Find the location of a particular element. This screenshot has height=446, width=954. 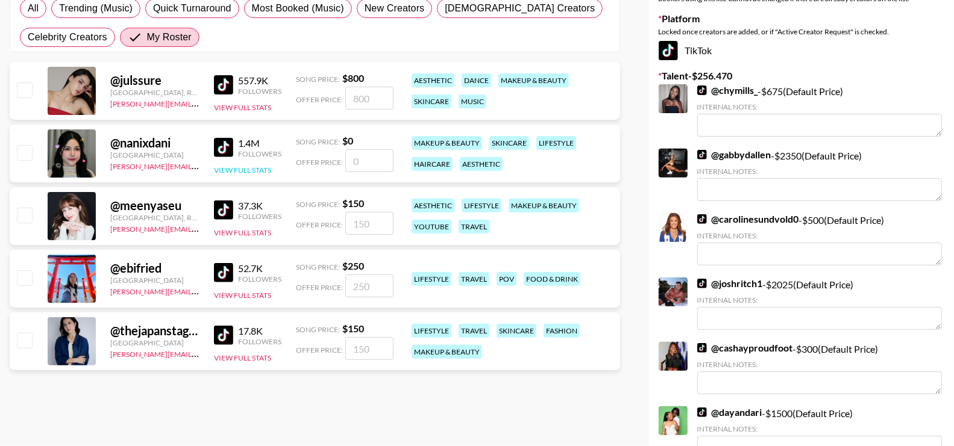

input: 250 is located at coordinates (369, 286).